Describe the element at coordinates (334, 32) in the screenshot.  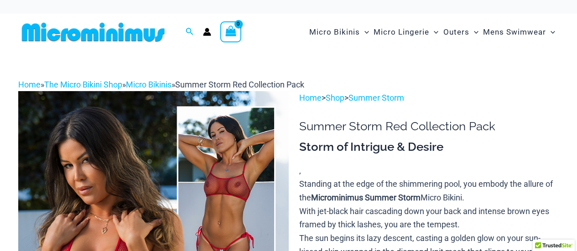
I see `span: Micro Bikinis` at that location.